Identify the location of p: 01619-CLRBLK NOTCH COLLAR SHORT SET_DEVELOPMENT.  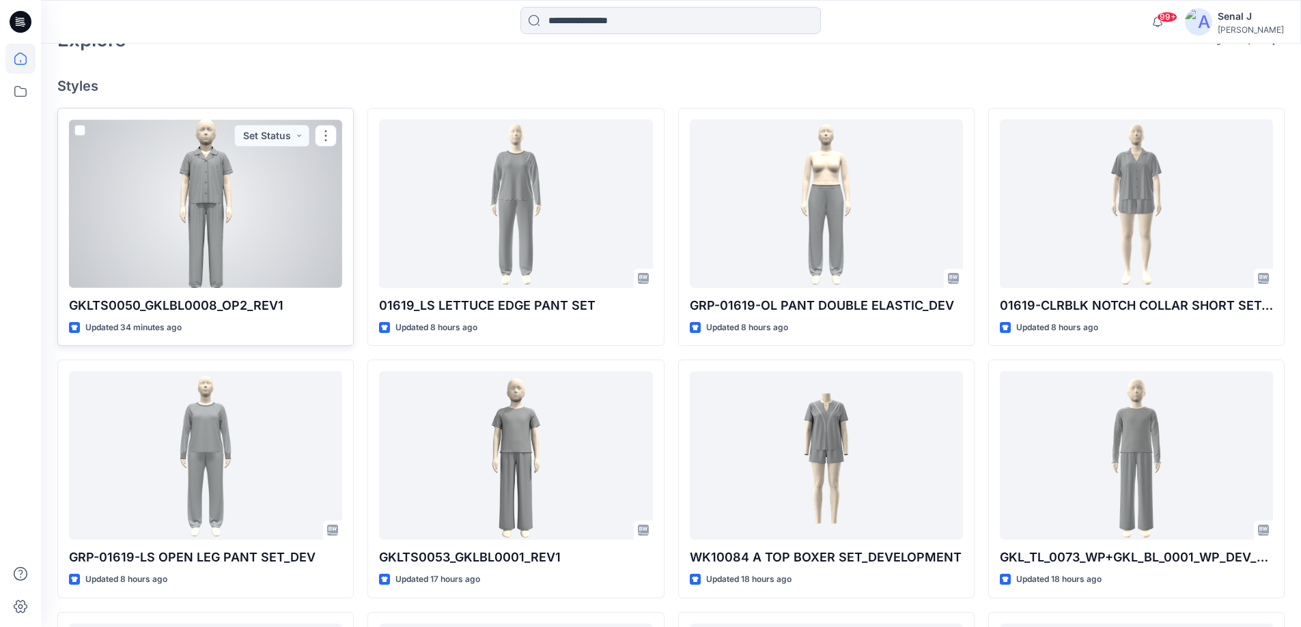
(1136, 306).